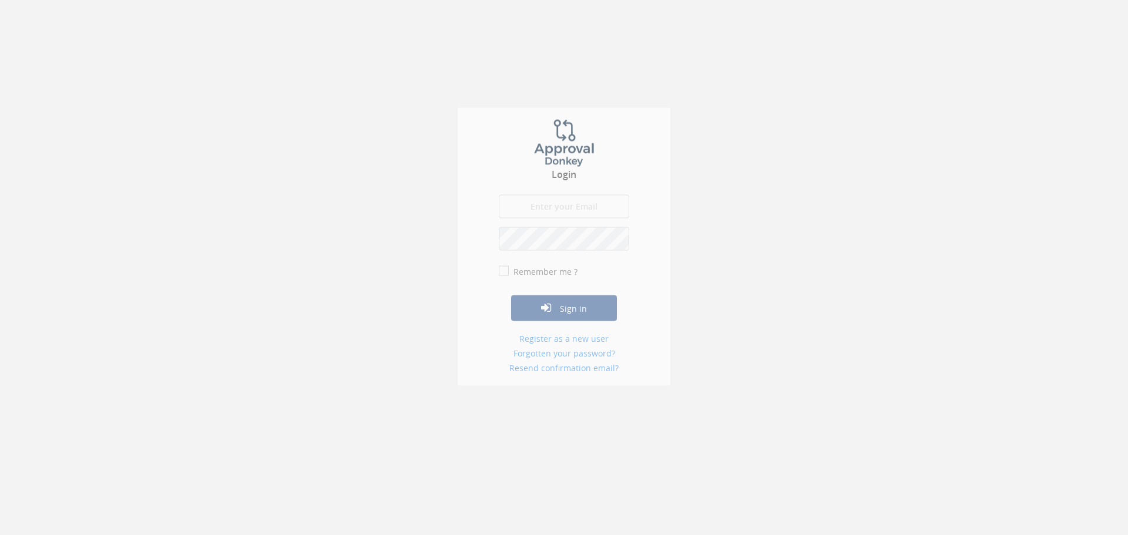 Image resolution: width=1128 pixels, height=535 pixels. What do you see at coordinates (564, 180) in the screenshot?
I see `h3: Login` at bounding box center [564, 180].